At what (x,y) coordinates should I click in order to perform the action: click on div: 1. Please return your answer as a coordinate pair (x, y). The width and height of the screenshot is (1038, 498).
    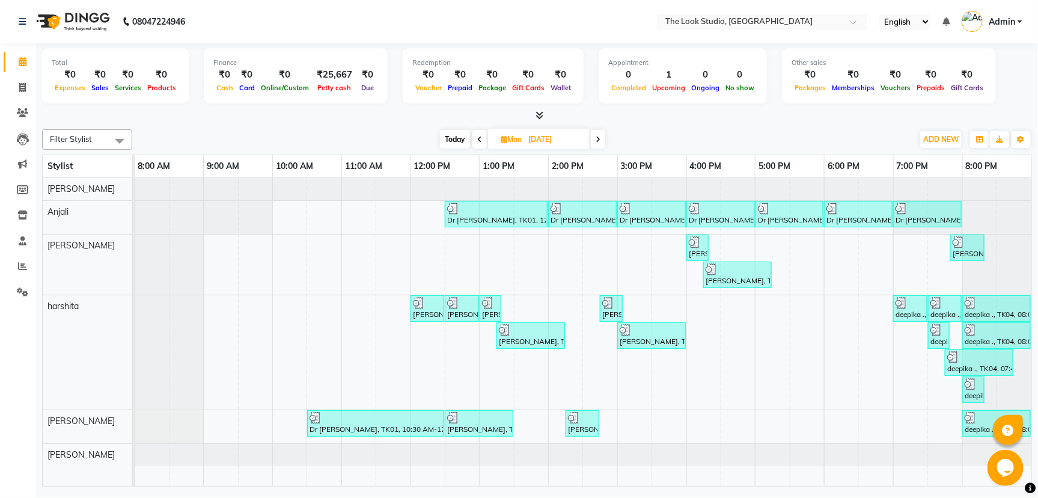
    Looking at the image, I should click on (668, 75).